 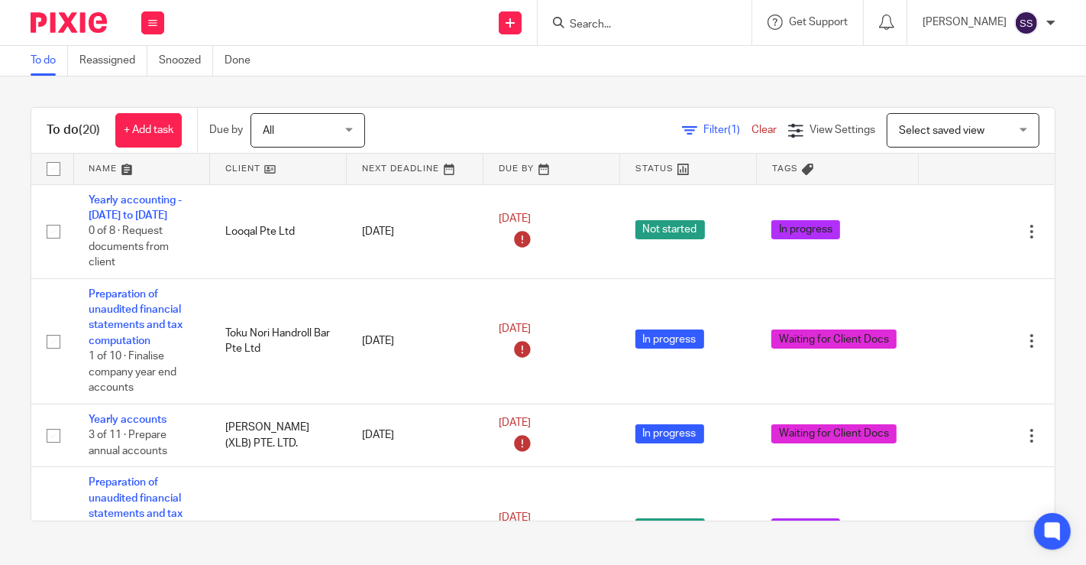 What do you see at coordinates (73, 130) in the screenshot?
I see `h1: To do` at bounding box center [73, 130].